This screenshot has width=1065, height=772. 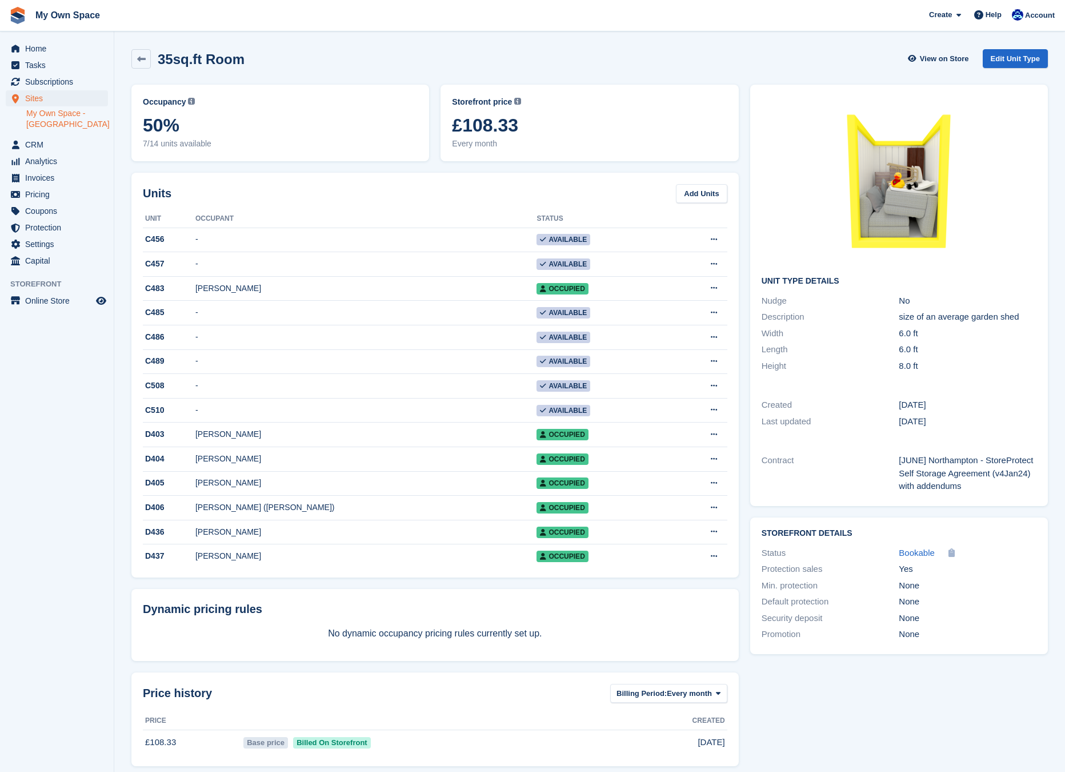 What do you see at coordinates (192, 742) in the screenshot?
I see `td: £108.33` at bounding box center [192, 742].